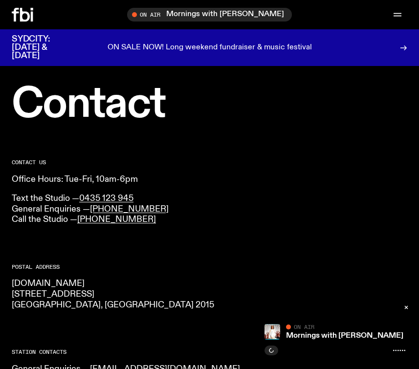  Describe the element at coordinates (209, 209) in the screenshot. I see `p: Text the Studio — General Enquiries — Call the Studio —` at that location.